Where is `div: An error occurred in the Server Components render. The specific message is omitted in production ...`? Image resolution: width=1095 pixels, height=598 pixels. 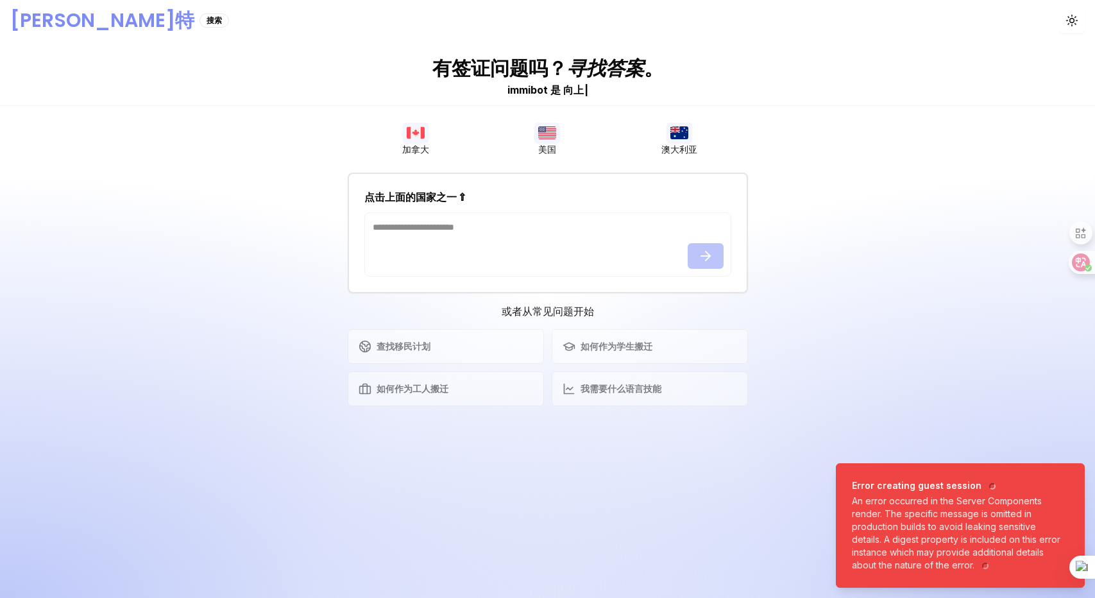 div: An error occurred in the Server Components render. The specific message is omitted in production ... is located at coordinates (958, 533).